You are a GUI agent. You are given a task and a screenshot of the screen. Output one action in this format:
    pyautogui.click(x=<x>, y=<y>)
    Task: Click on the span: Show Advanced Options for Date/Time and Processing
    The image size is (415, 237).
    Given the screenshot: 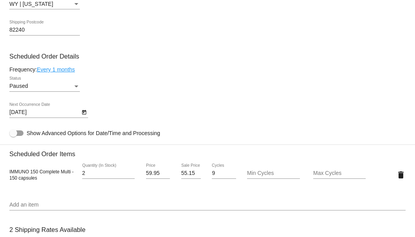 What is the action you would take?
    pyautogui.click(x=93, y=133)
    